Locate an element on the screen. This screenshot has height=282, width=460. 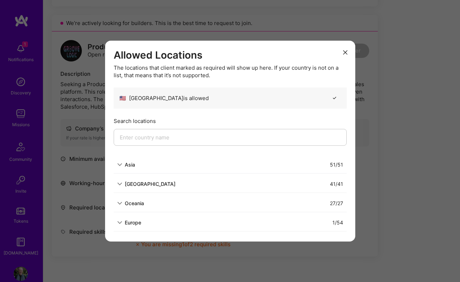
div: Asia is located at coordinates (130, 165).